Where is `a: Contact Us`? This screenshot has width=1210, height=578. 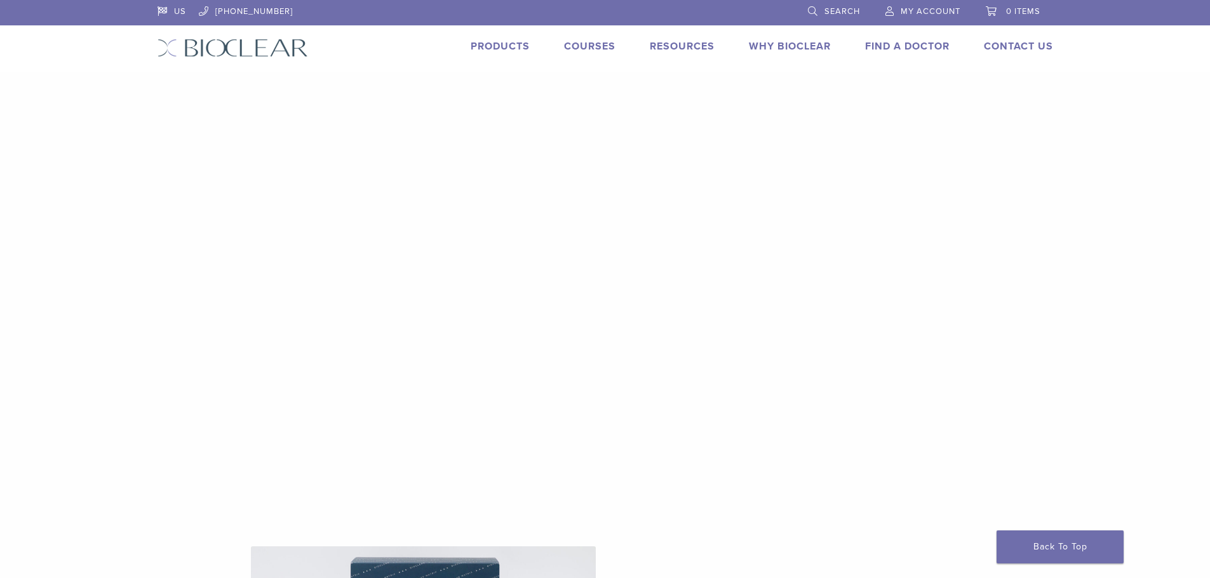
a: Contact Us is located at coordinates (1018, 46).